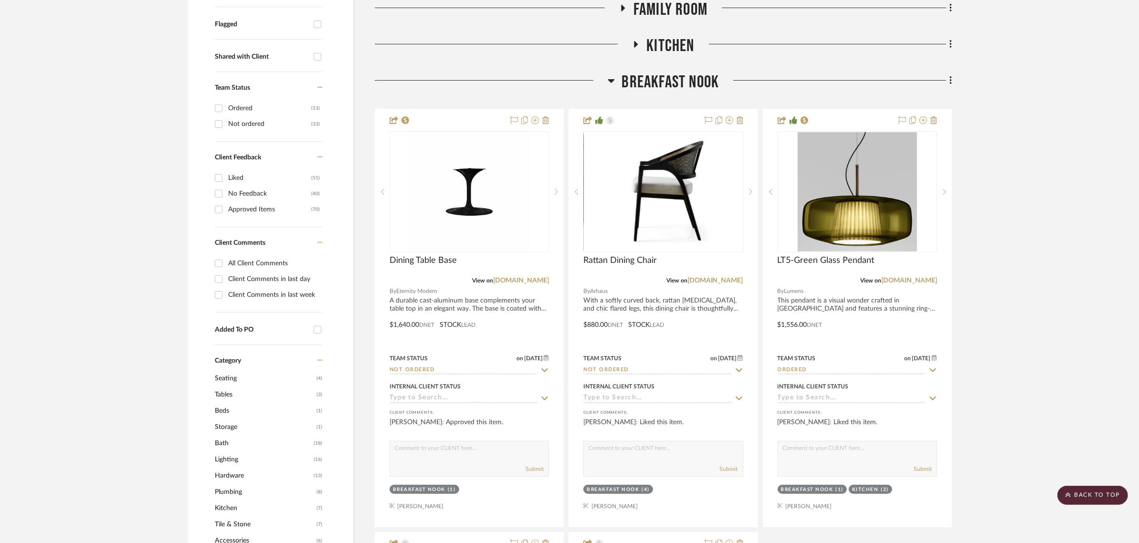 The image size is (1139, 543). Describe the element at coordinates (319, 395) in the screenshot. I see `span: (3)` at that location.